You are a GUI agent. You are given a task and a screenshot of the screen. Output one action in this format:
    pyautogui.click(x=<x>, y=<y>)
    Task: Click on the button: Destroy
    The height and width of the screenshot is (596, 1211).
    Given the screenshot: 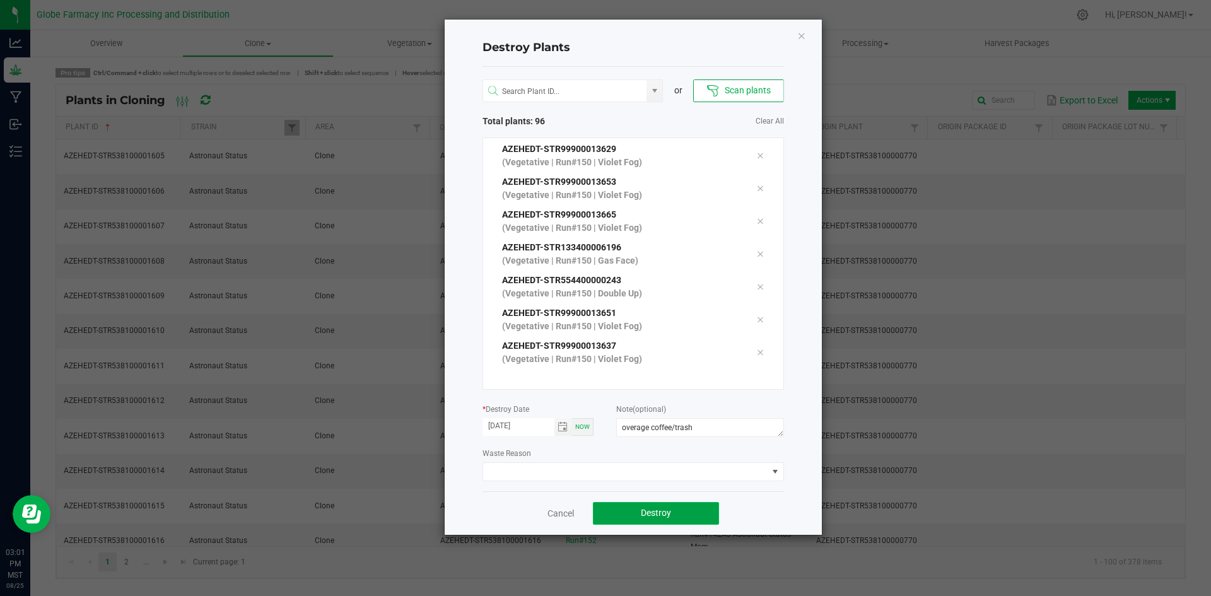 What is the action you would take?
    pyautogui.click(x=656, y=514)
    